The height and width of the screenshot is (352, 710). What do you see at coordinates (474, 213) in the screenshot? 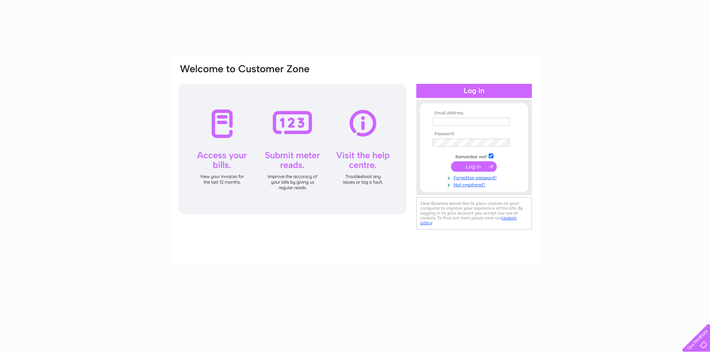
I see `div: Clear Business would like to place cookies on your computer to improve your experience of the sit...` at bounding box center [474, 213].